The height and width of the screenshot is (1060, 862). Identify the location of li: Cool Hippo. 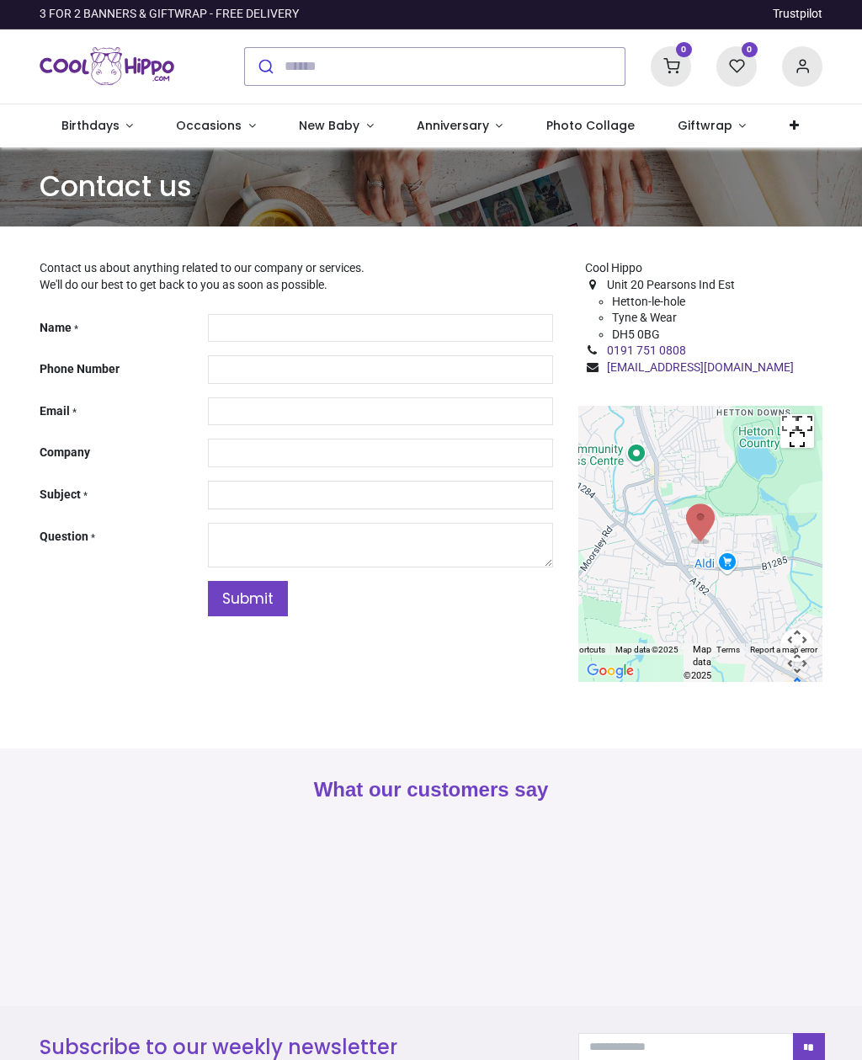
(704, 269).